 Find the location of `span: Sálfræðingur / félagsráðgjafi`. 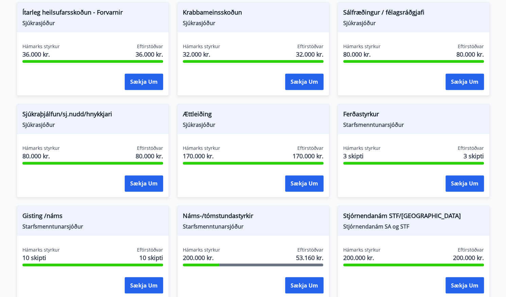

span: Sálfræðingur / félagsráðgjafi is located at coordinates (413, 14).